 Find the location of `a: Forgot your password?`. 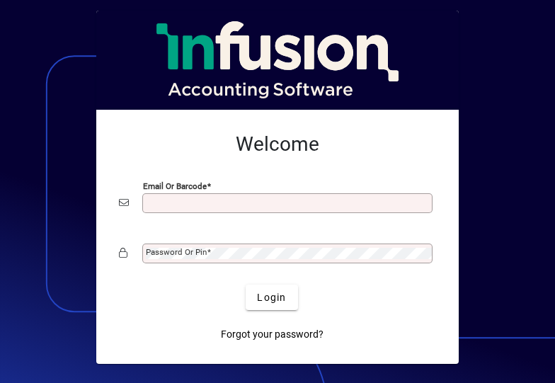

a: Forgot your password? is located at coordinates (272, 334).